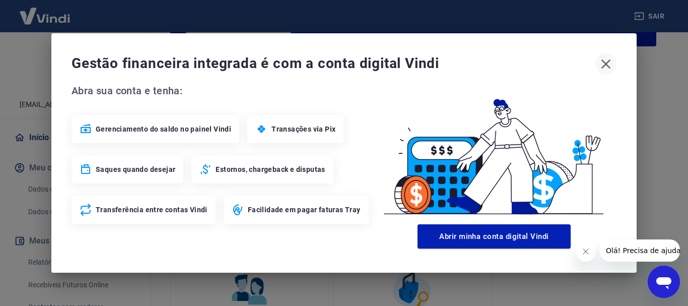  What do you see at coordinates (333, 63) in the screenshot?
I see `span: Gestão financeira integrada é com a conta digital Vindi` at bounding box center [333, 63].